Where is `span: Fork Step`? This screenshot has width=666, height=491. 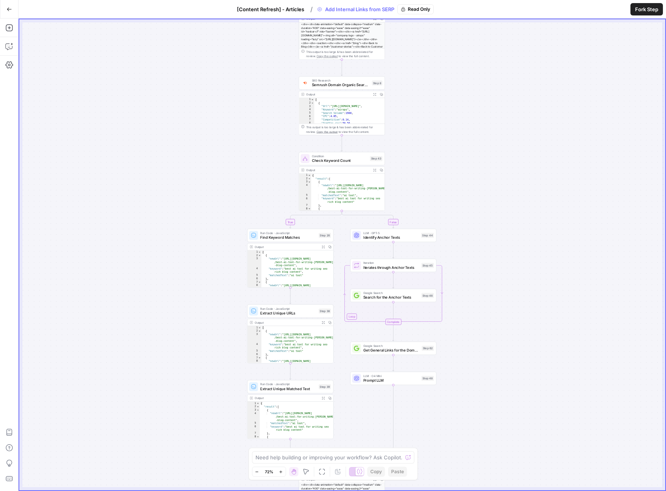 span: Fork Step is located at coordinates (647, 9).